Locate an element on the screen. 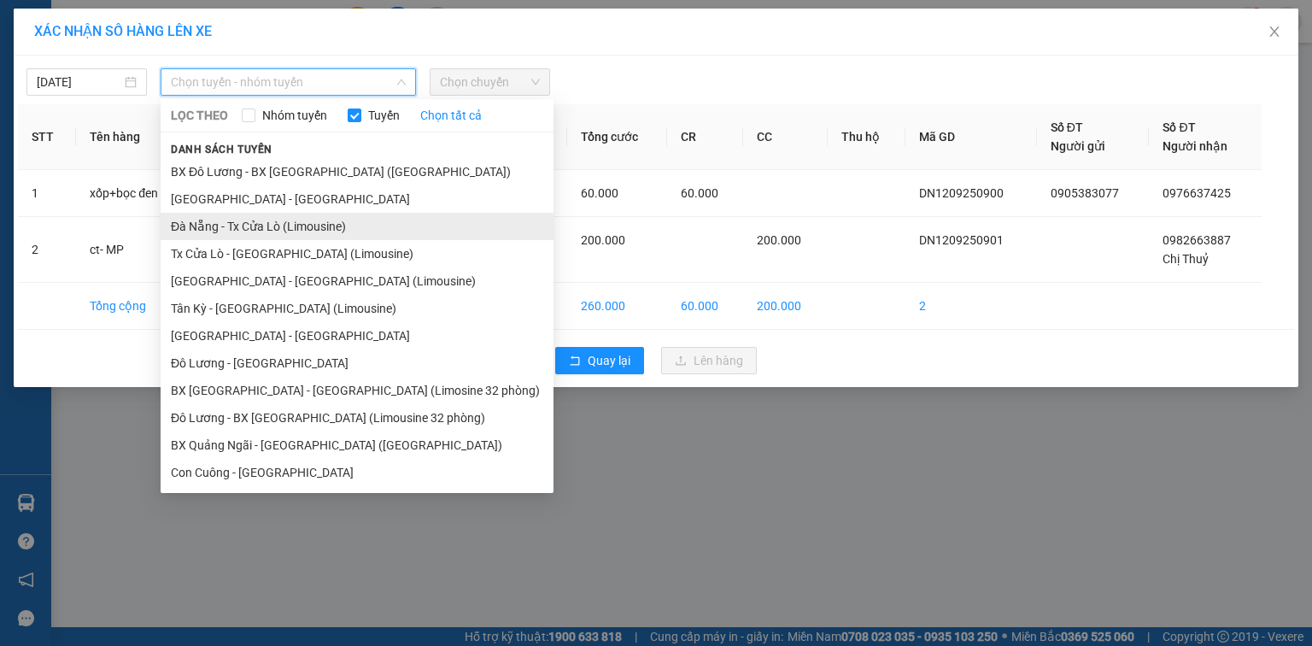 This screenshot has width=1312, height=646. td: 260.000 is located at coordinates (617, 306).